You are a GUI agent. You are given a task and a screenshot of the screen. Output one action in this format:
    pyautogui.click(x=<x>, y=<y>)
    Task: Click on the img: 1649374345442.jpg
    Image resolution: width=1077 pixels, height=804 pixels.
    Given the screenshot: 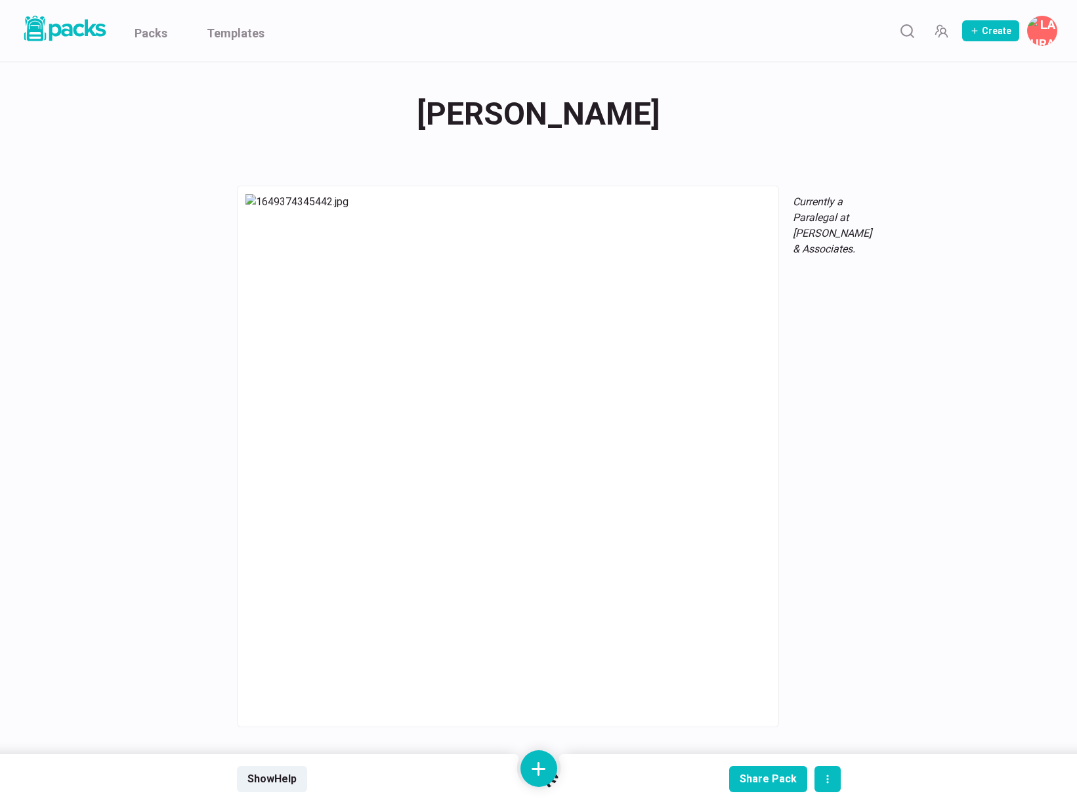 What is the action you would take?
    pyautogui.click(x=508, y=457)
    